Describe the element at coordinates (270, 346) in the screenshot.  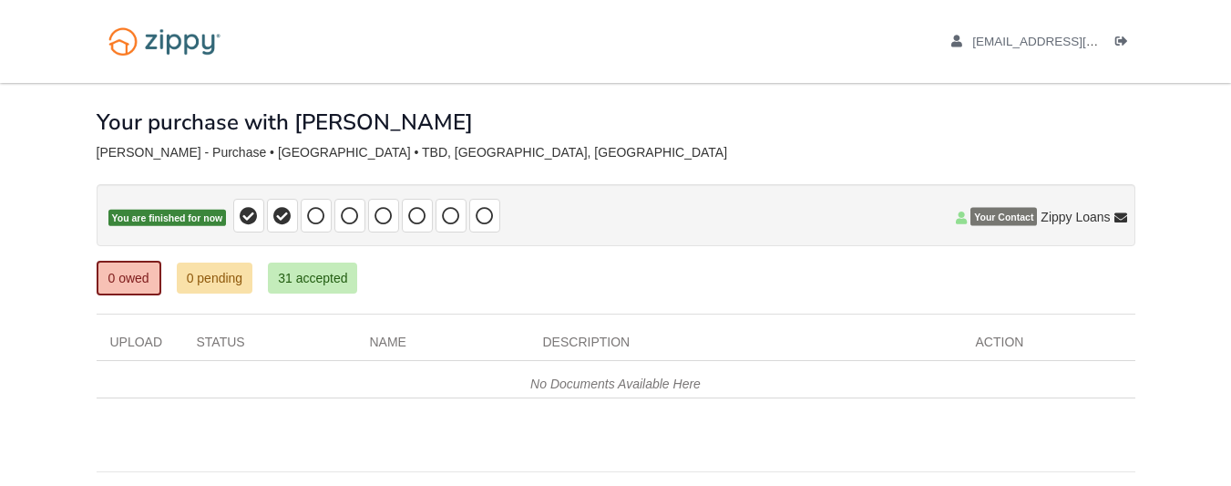
I see `div: Status` at that location.